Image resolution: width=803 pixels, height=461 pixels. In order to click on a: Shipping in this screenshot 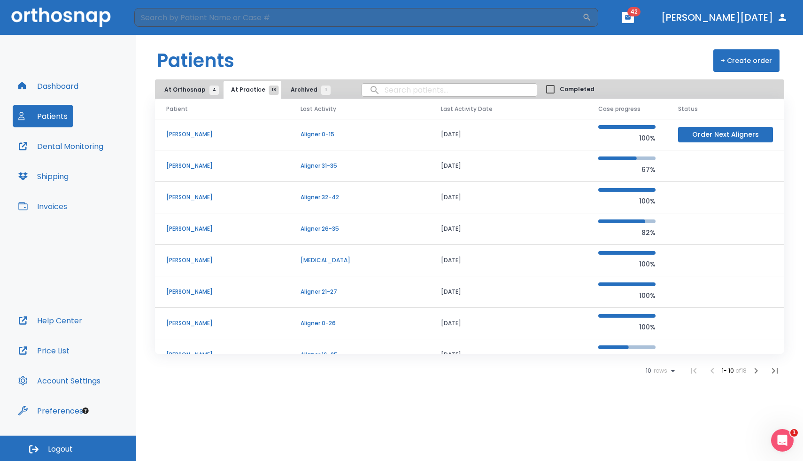, I will do `click(43, 176)`.